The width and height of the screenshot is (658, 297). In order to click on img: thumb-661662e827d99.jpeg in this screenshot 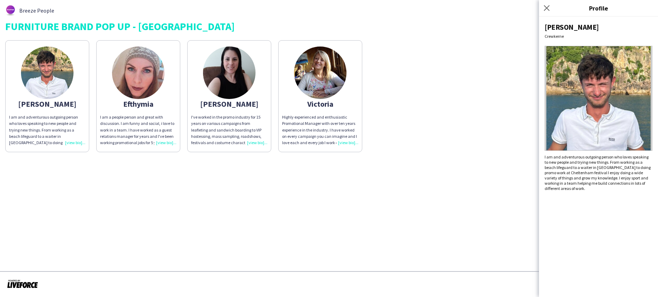, I will do `click(47, 73)`.